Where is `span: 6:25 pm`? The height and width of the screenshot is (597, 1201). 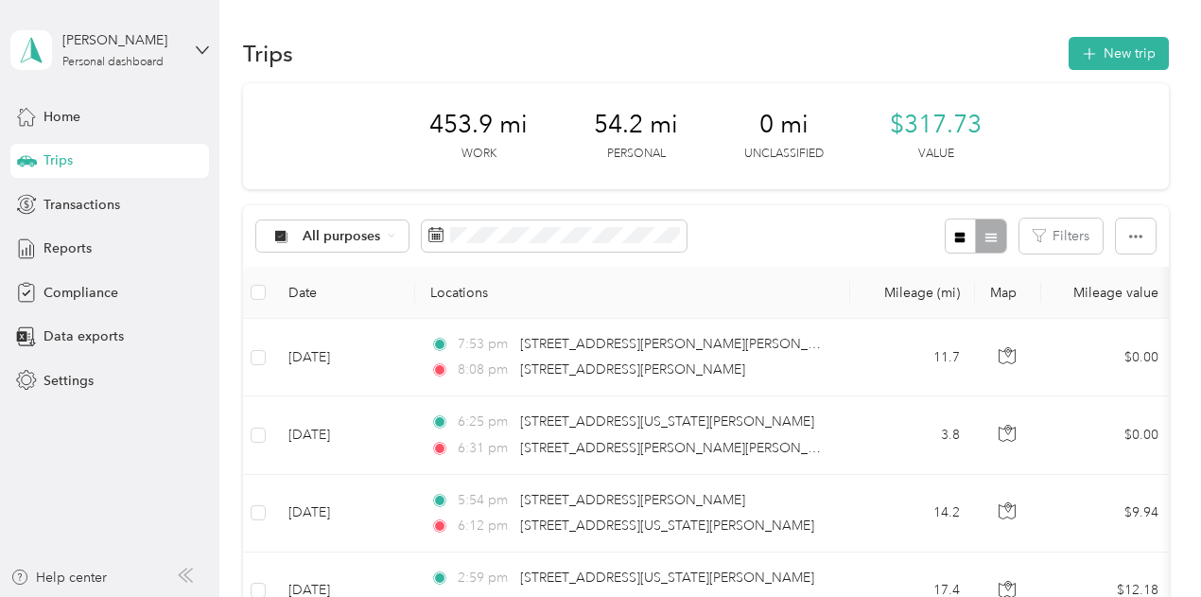 span: 6:25 pm is located at coordinates (484, 422).